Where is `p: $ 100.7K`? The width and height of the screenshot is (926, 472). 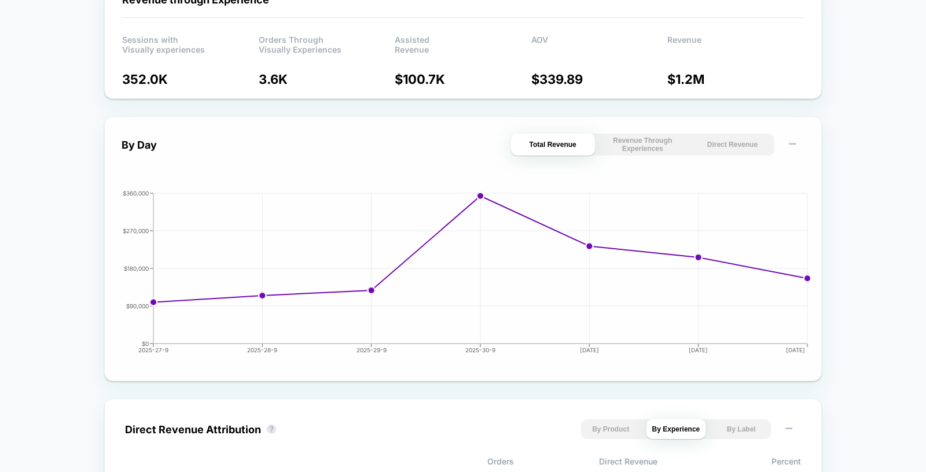 p: $ 100.7K is located at coordinates (463, 79).